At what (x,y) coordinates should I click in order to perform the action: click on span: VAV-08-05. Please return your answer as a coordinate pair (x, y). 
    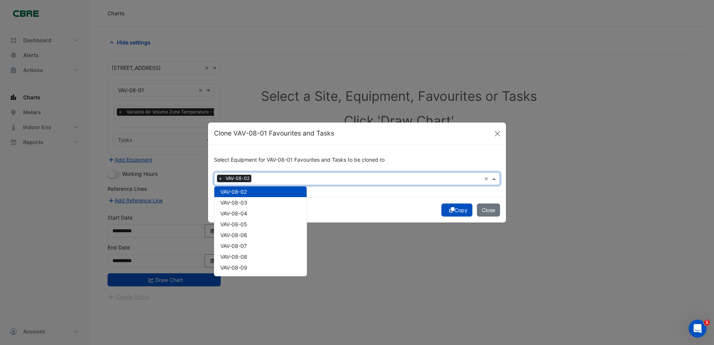
    Looking at the image, I should click on (234, 224).